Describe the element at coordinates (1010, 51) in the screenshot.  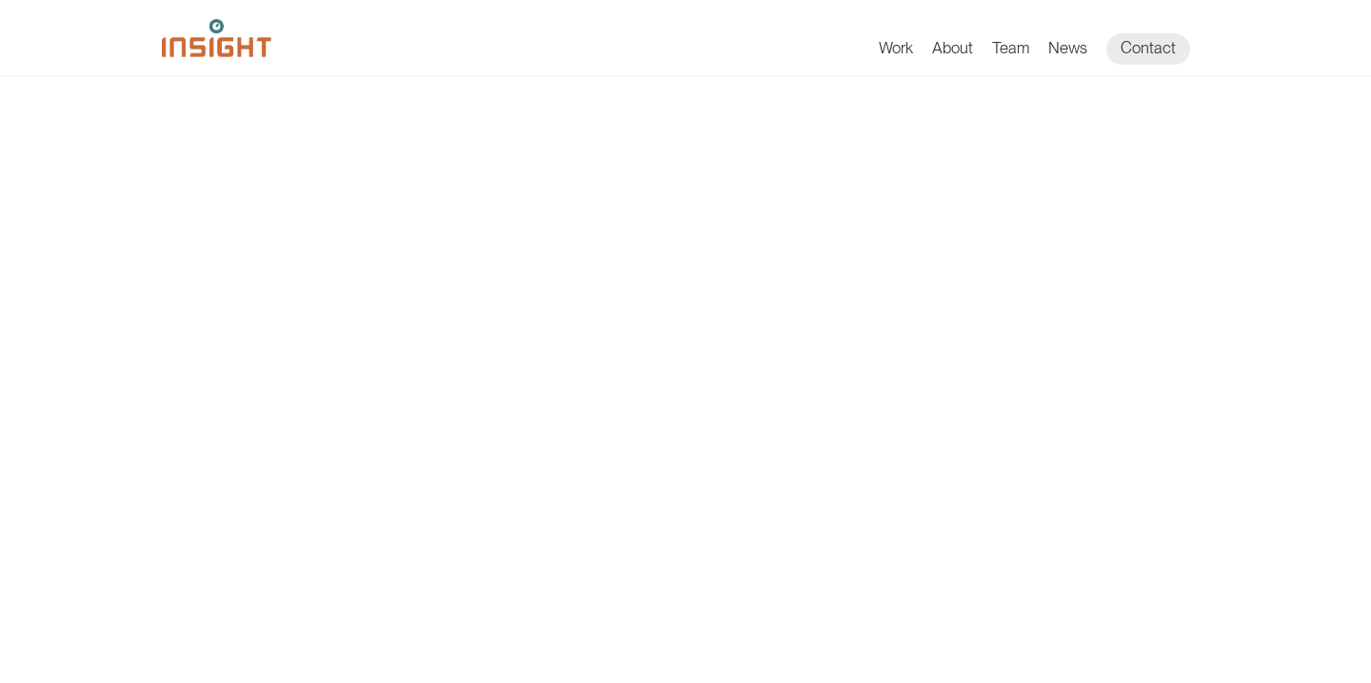
I see `a: Team` at that location.